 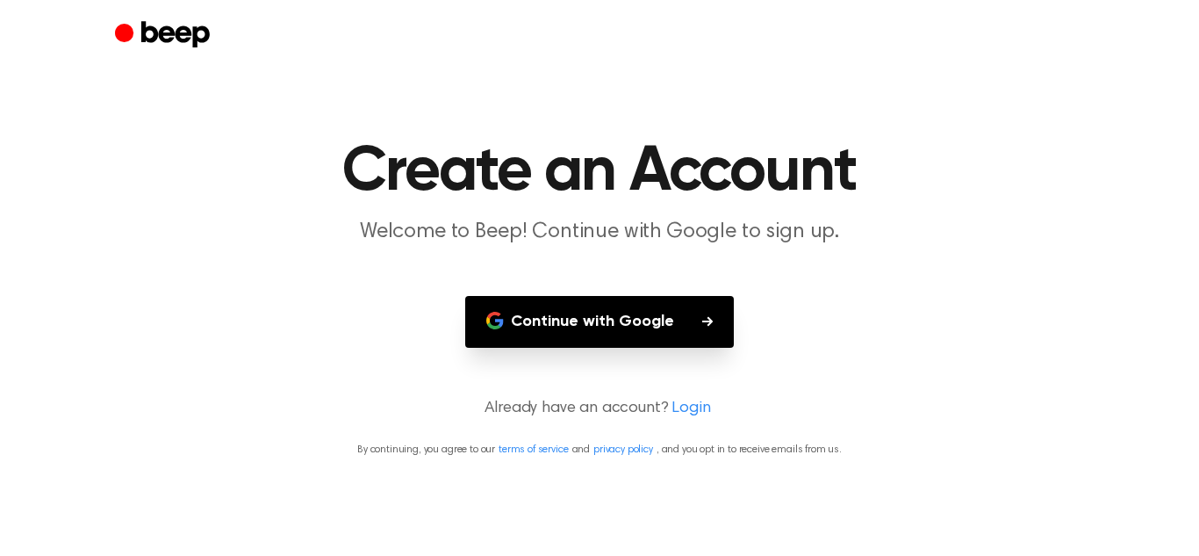 I want to click on a: privacy policy, so click(x=623, y=449).